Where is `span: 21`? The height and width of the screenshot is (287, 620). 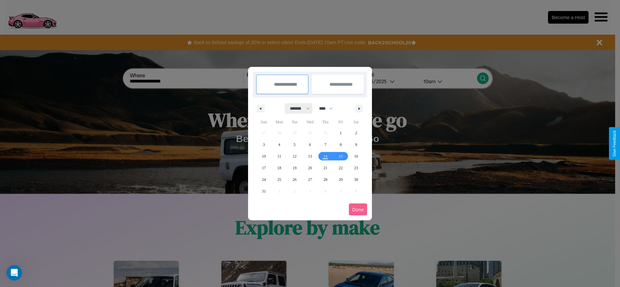
span: 21 is located at coordinates (325, 168).